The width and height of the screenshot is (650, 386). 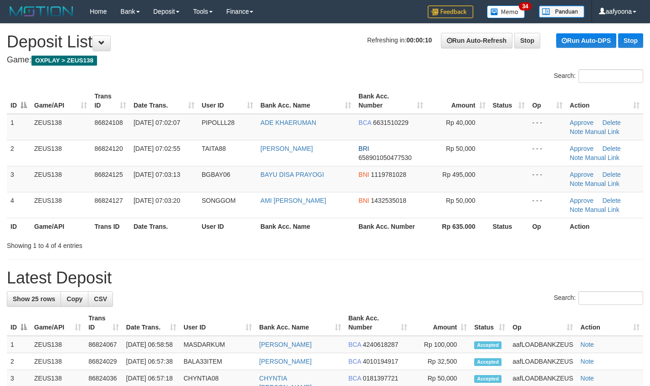 I want to click on th: User ID, so click(x=227, y=226).